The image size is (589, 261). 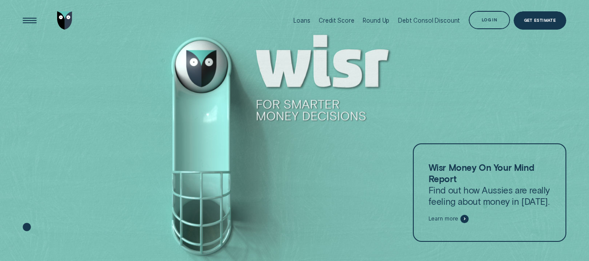 What do you see at coordinates (376, 21) in the screenshot?
I see `div: Round Up` at bounding box center [376, 21].